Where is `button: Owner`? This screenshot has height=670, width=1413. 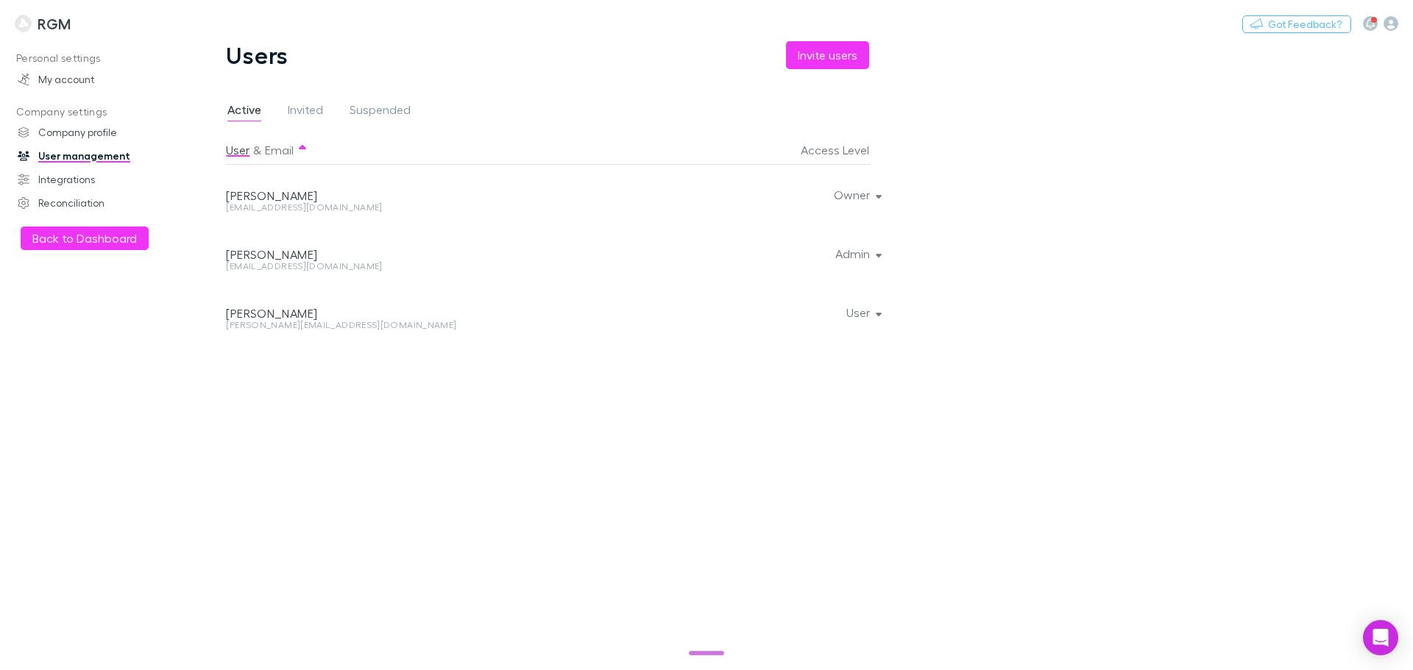
button: Owner is located at coordinates (856, 195).